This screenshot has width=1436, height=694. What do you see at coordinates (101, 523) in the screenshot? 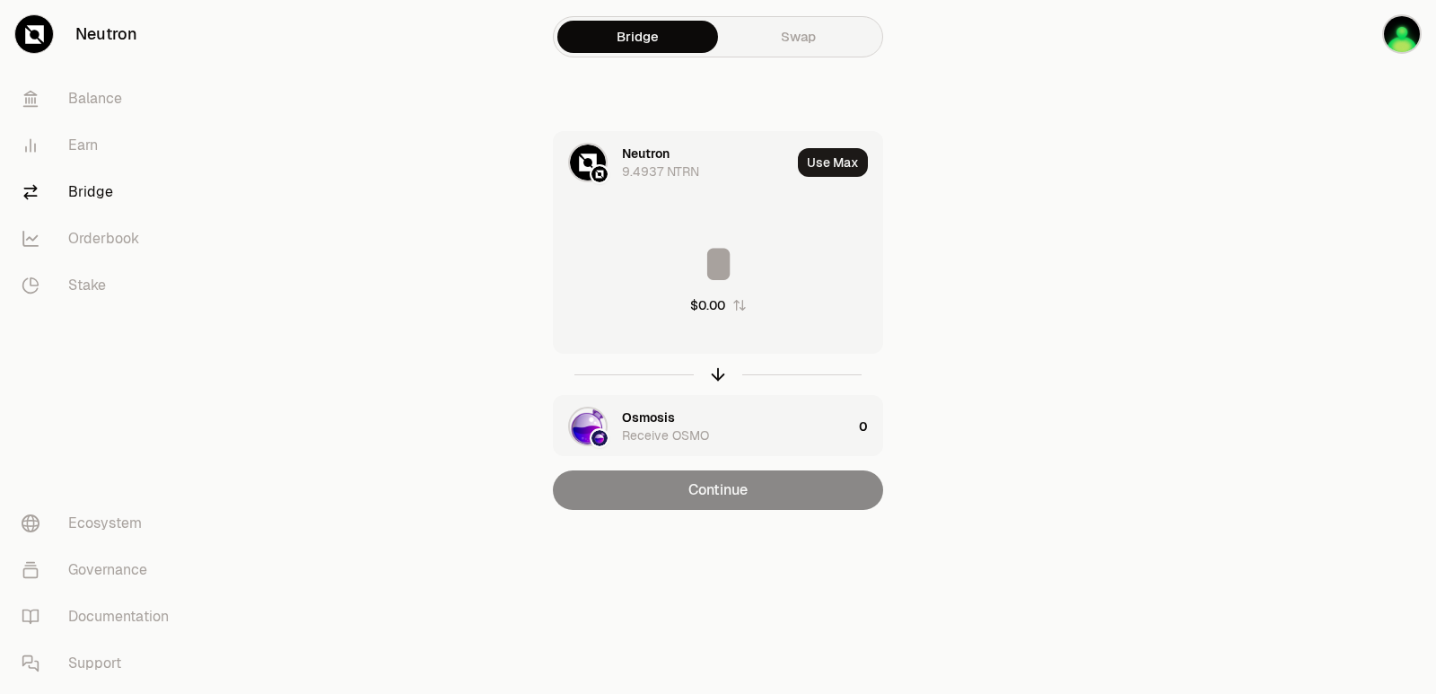
I see `a: Ecosystem` at bounding box center [101, 523].